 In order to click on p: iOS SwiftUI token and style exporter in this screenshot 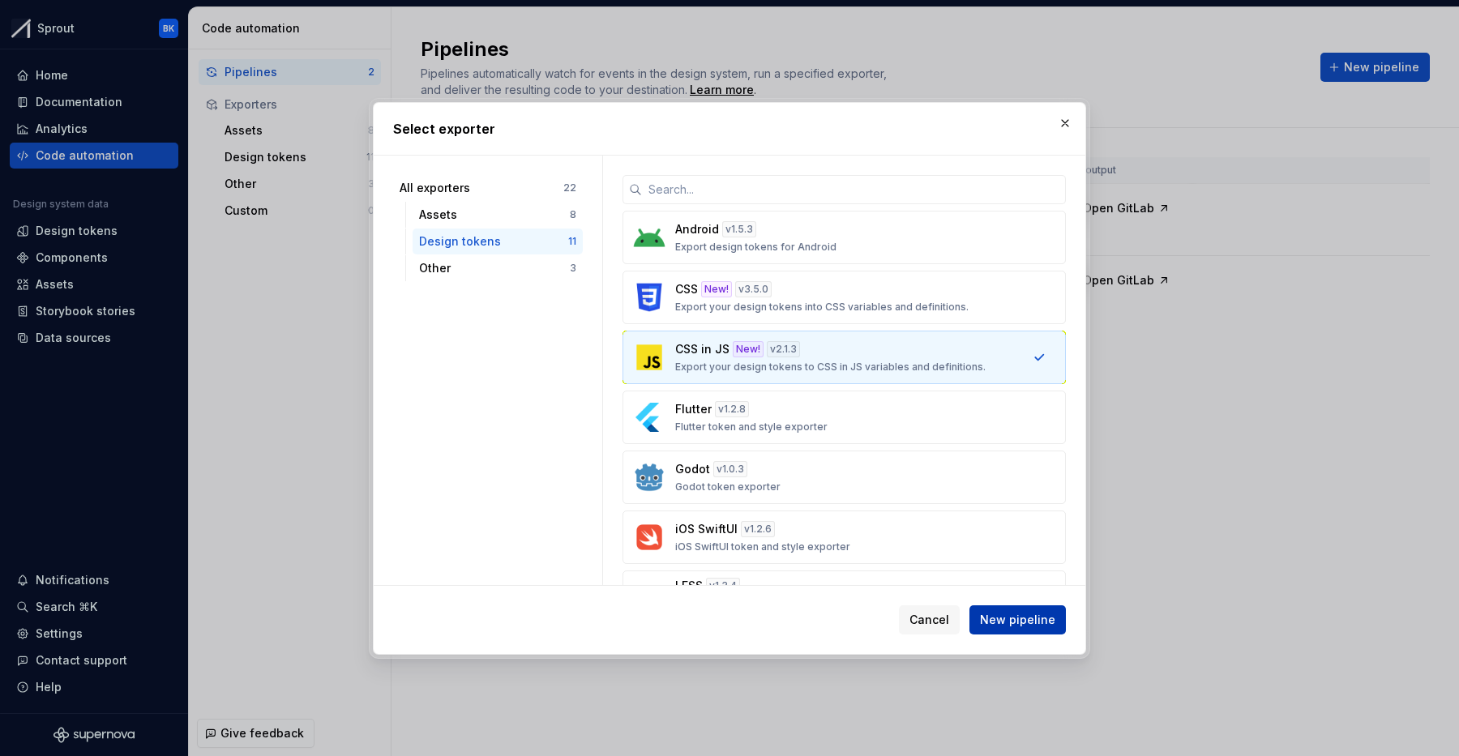, I will do `click(763, 547)`.